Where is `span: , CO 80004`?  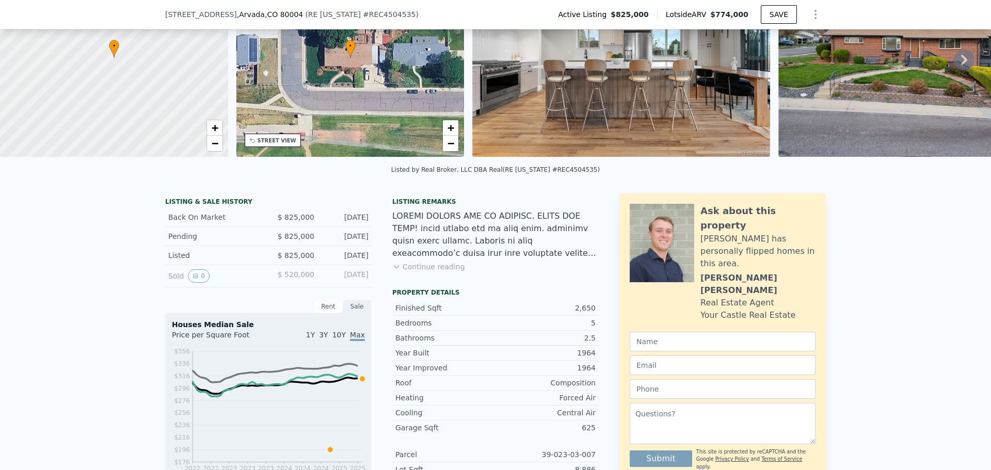
span: , CO 80004 is located at coordinates (284, 14).